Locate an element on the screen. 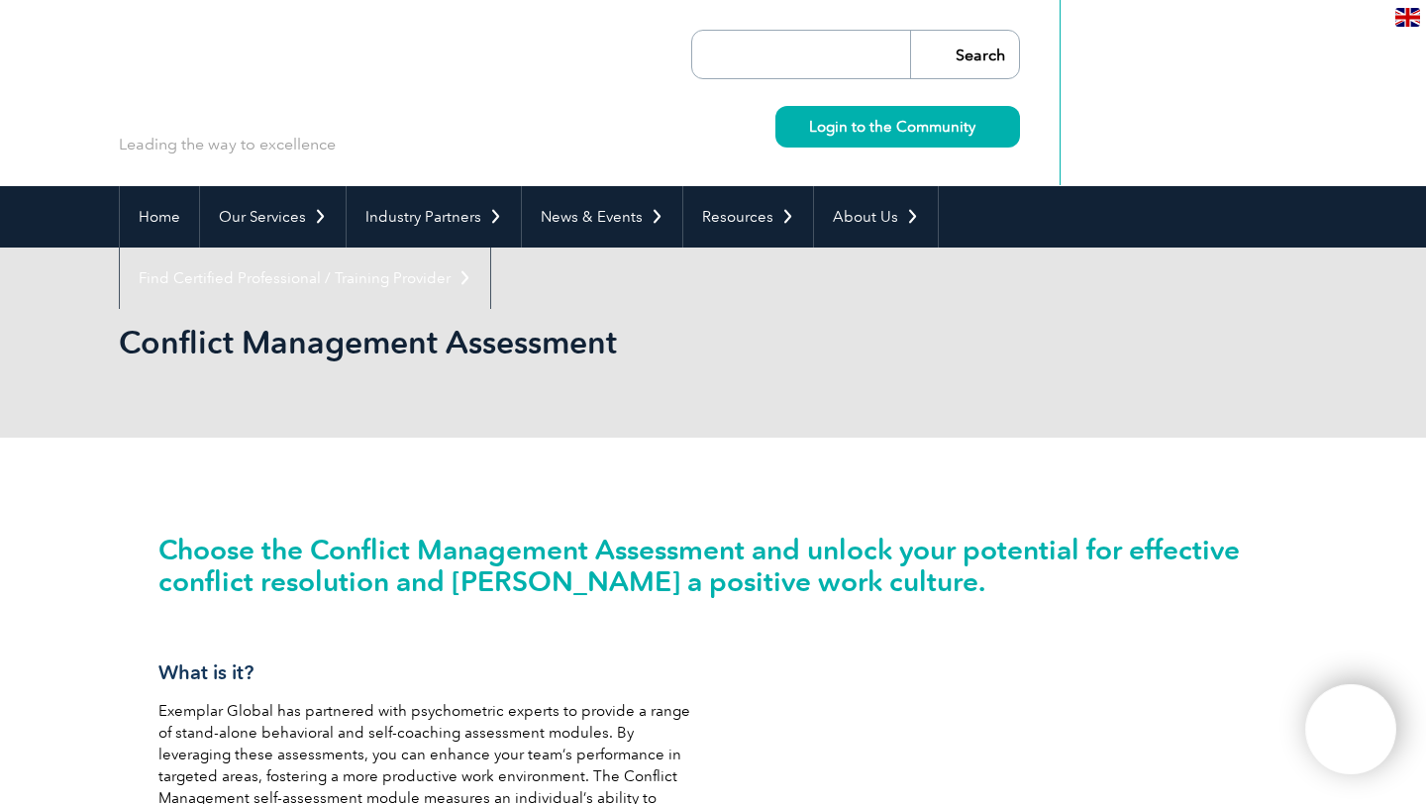  img: svg+xml;nitro-empty-id=MzY1OjIyMw==-1;base64,PHN2ZyB2aWV3Qm94PSIwIDAgMTEgMTEiIHdpZHRoPSIxMSIgaGVp... is located at coordinates (980, 126).